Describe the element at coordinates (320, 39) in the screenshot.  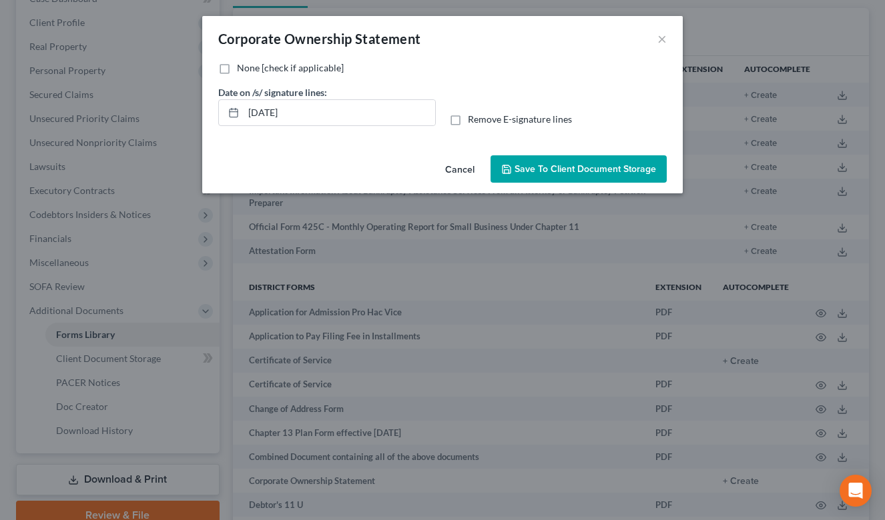
I see `div: Corporate Ownership Statement` at that location.